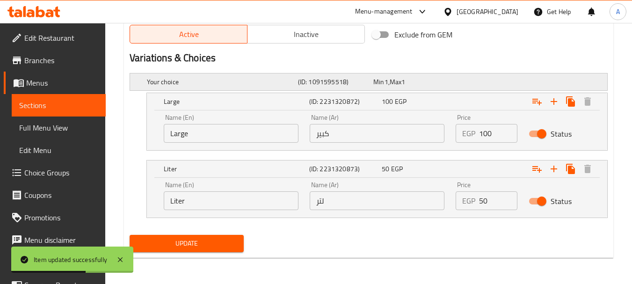  What do you see at coordinates (570, 169) in the screenshot?
I see `button: Clone new choice` at bounding box center [570, 169].